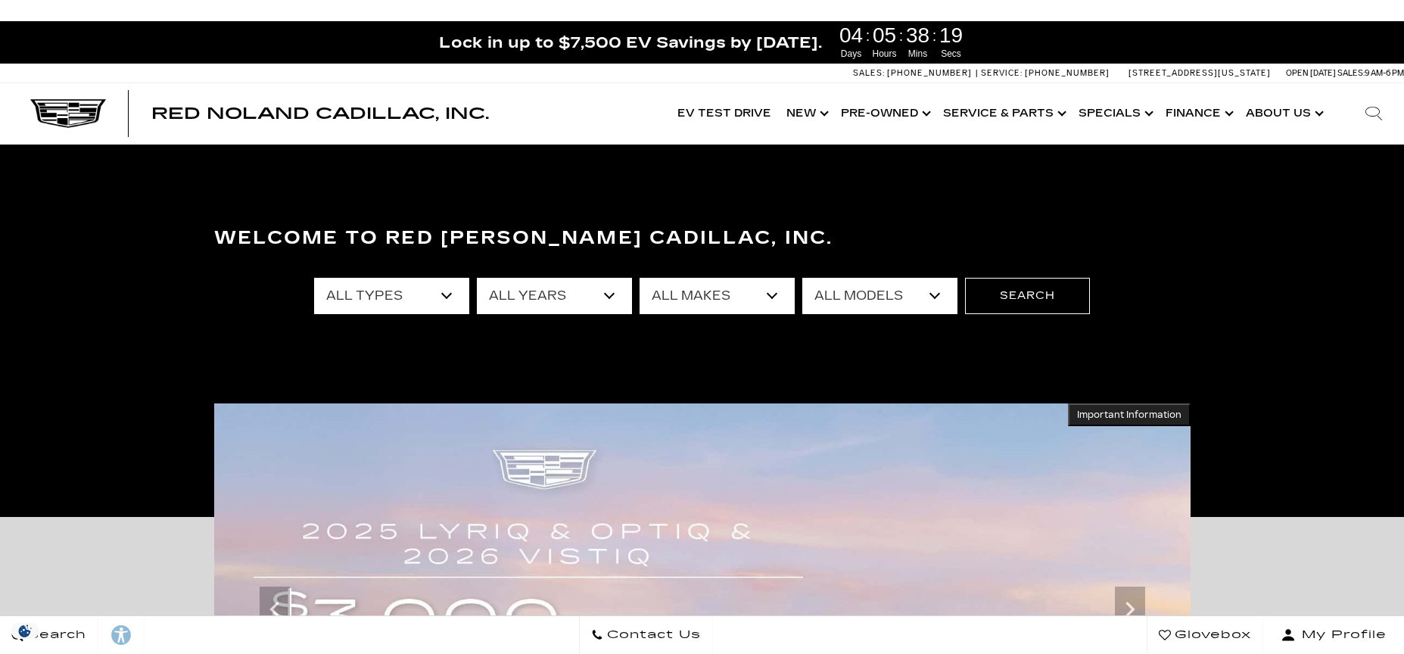 Image resolution: width=1404 pixels, height=654 pixels. I want to click on a: About Us, so click(1283, 114).